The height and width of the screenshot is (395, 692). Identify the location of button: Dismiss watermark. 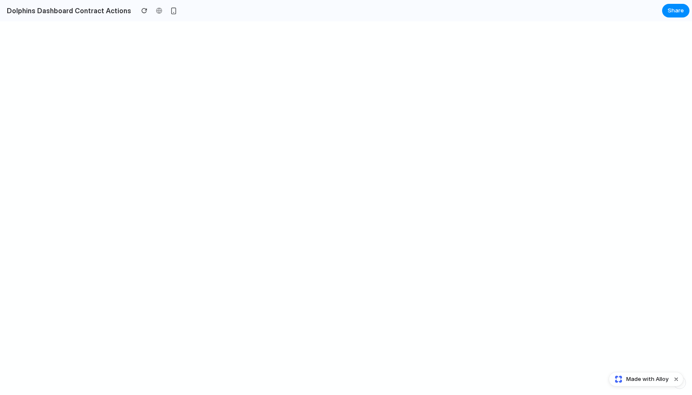
(676, 380).